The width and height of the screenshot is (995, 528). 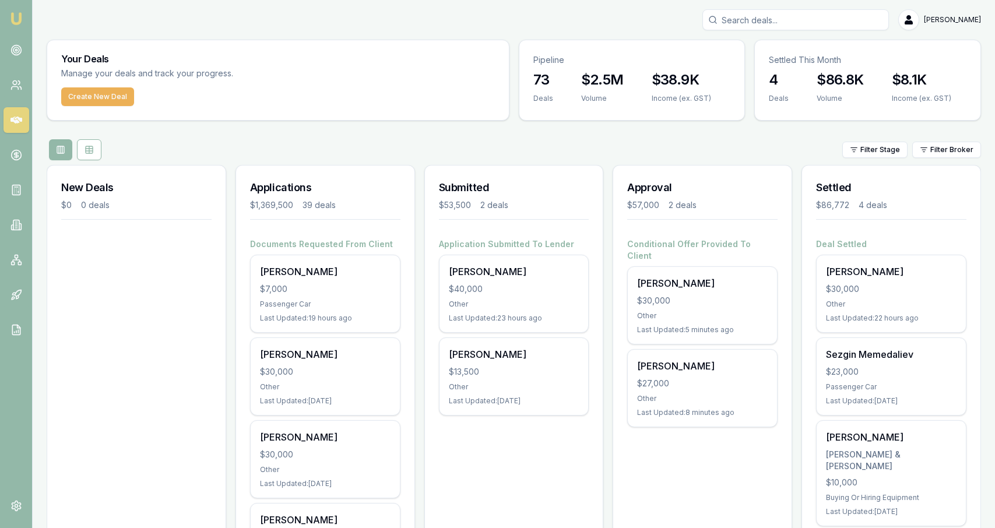 I want to click on div: $57,000, so click(x=643, y=205).